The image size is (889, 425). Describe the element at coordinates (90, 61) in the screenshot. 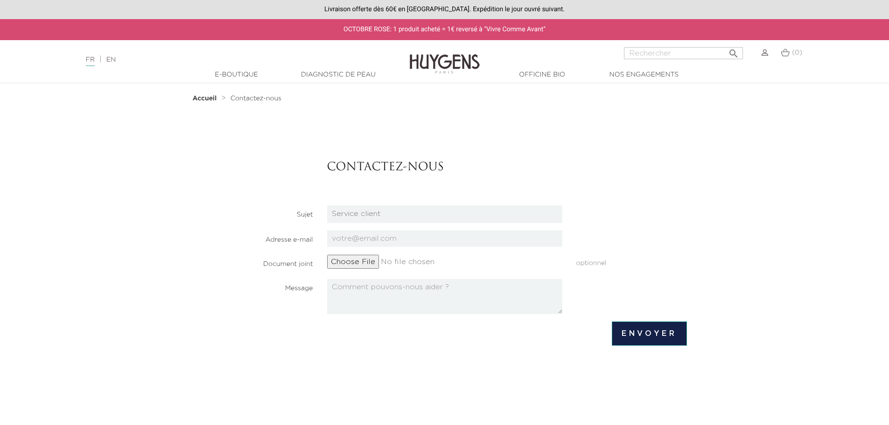

I see `a: FR` at that location.